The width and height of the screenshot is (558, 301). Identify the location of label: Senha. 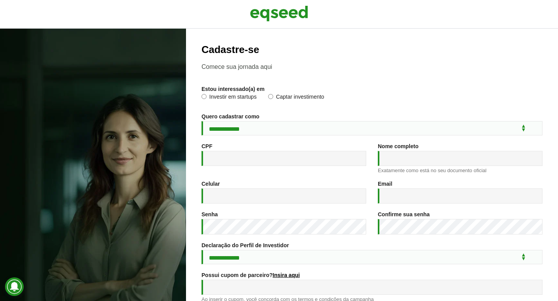
(209, 215).